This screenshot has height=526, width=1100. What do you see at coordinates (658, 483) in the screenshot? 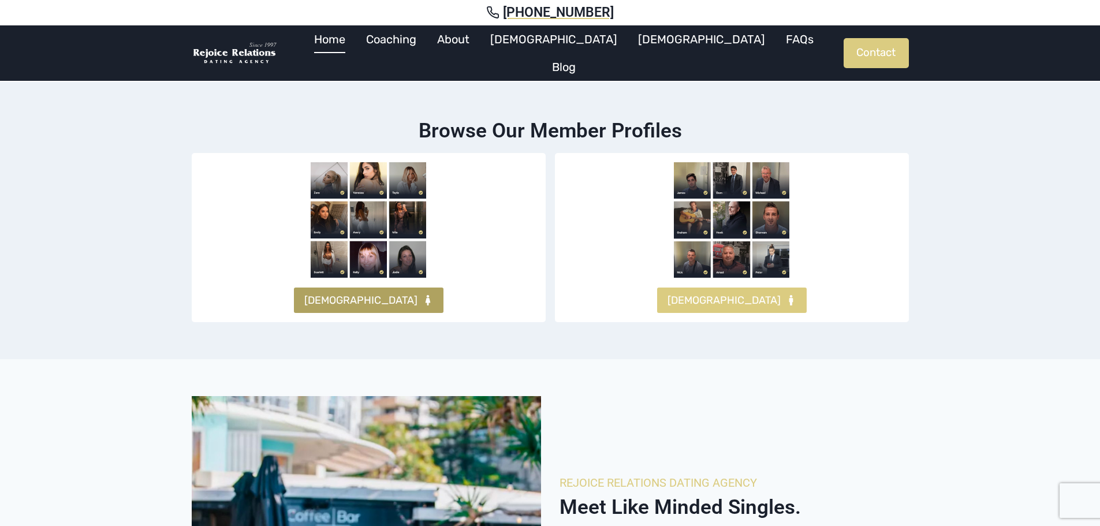
I see `a: Rejoice relations Dating Agency` at bounding box center [658, 483].